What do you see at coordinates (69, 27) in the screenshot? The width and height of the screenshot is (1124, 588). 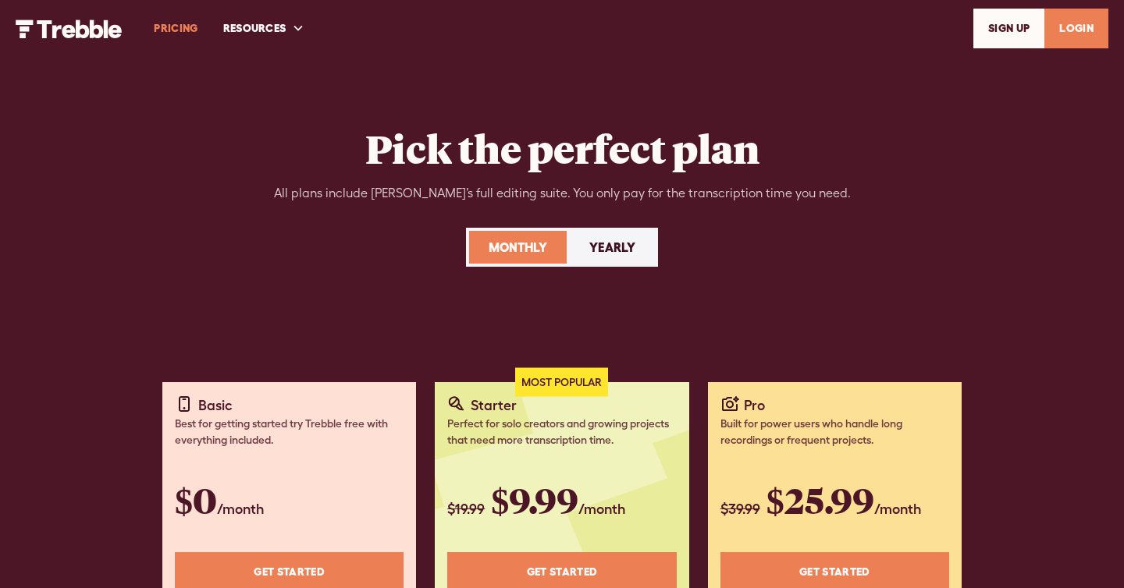 I see `a: home` at bounding box center [69, 27].